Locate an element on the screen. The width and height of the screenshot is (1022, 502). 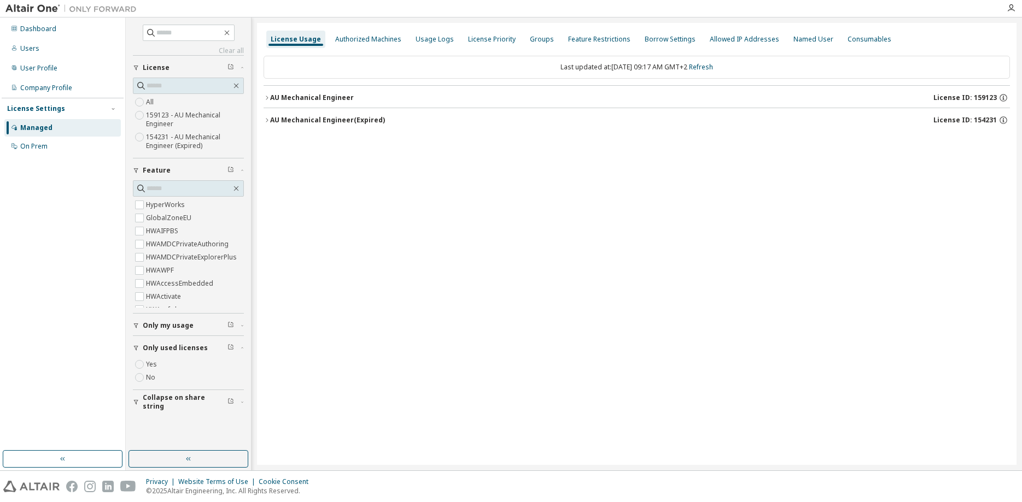
img: altair_logo.svg is located at coordinates (31, 486).